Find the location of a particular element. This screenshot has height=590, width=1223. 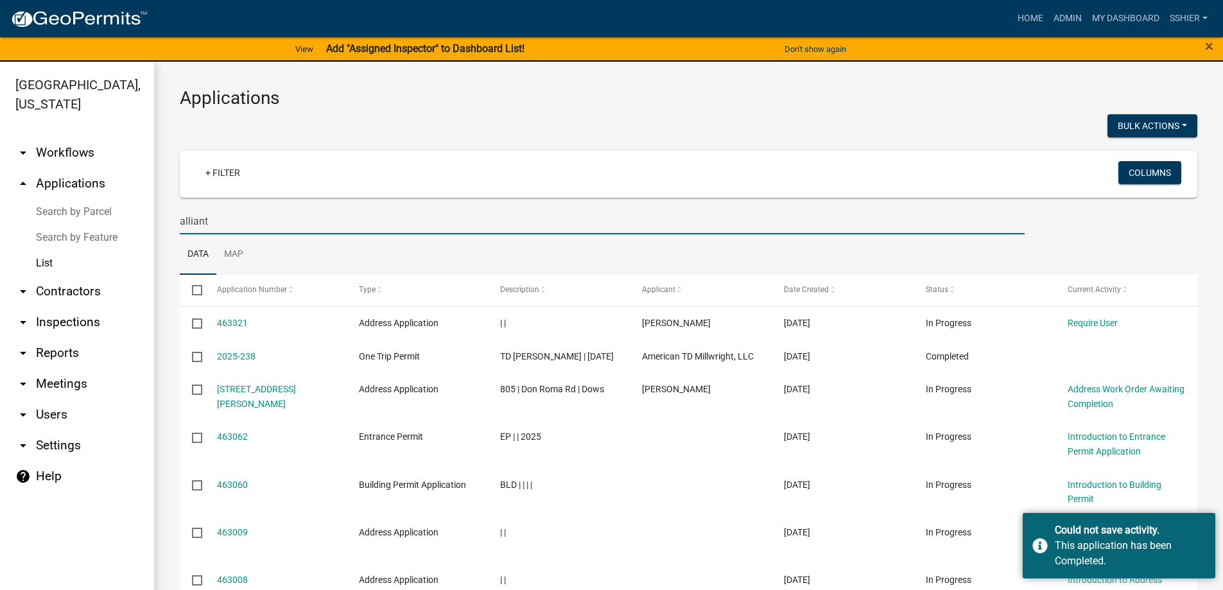

span: Travis Gerrish is located at coordinates (676, 323).